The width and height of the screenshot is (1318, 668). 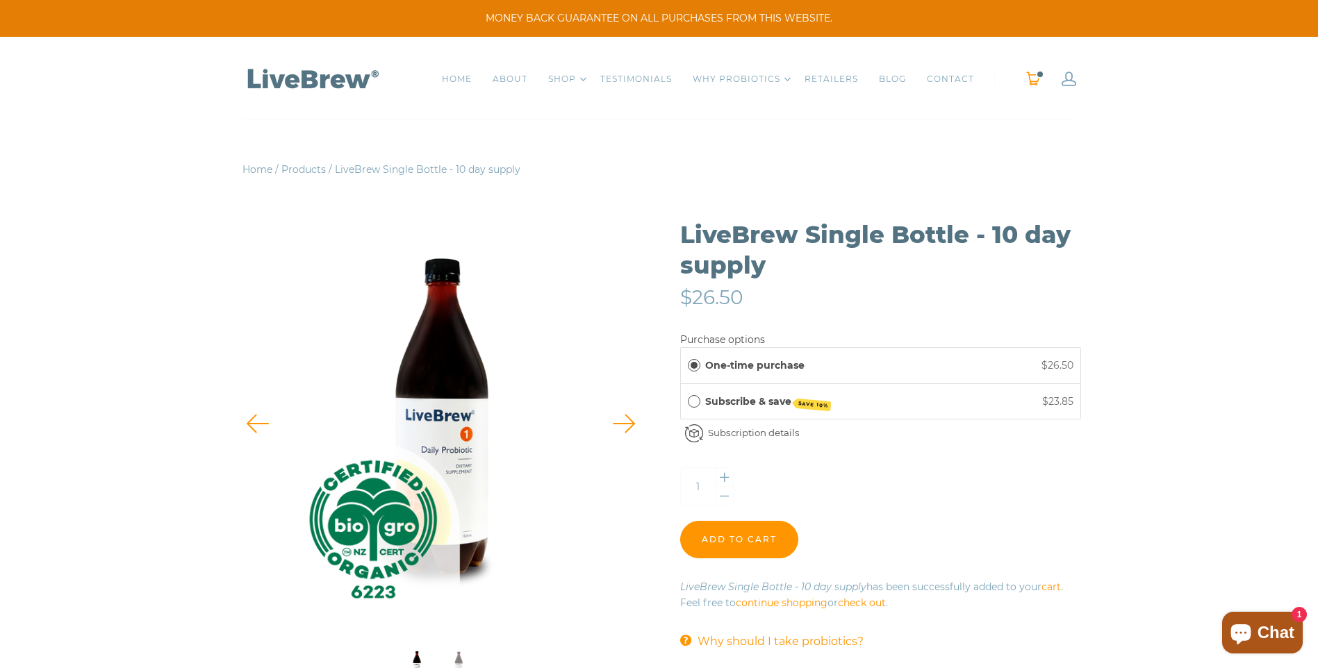 I want to click on a: RETAILERS, so click(x=831, y=79).